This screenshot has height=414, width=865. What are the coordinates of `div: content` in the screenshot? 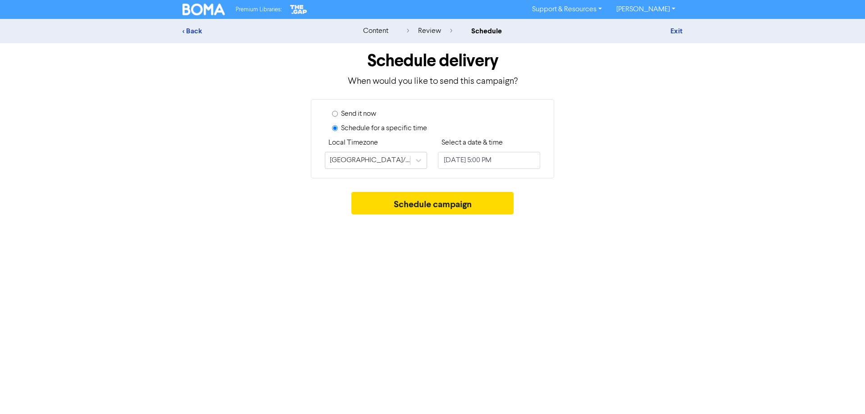 It's located at (376, 31).